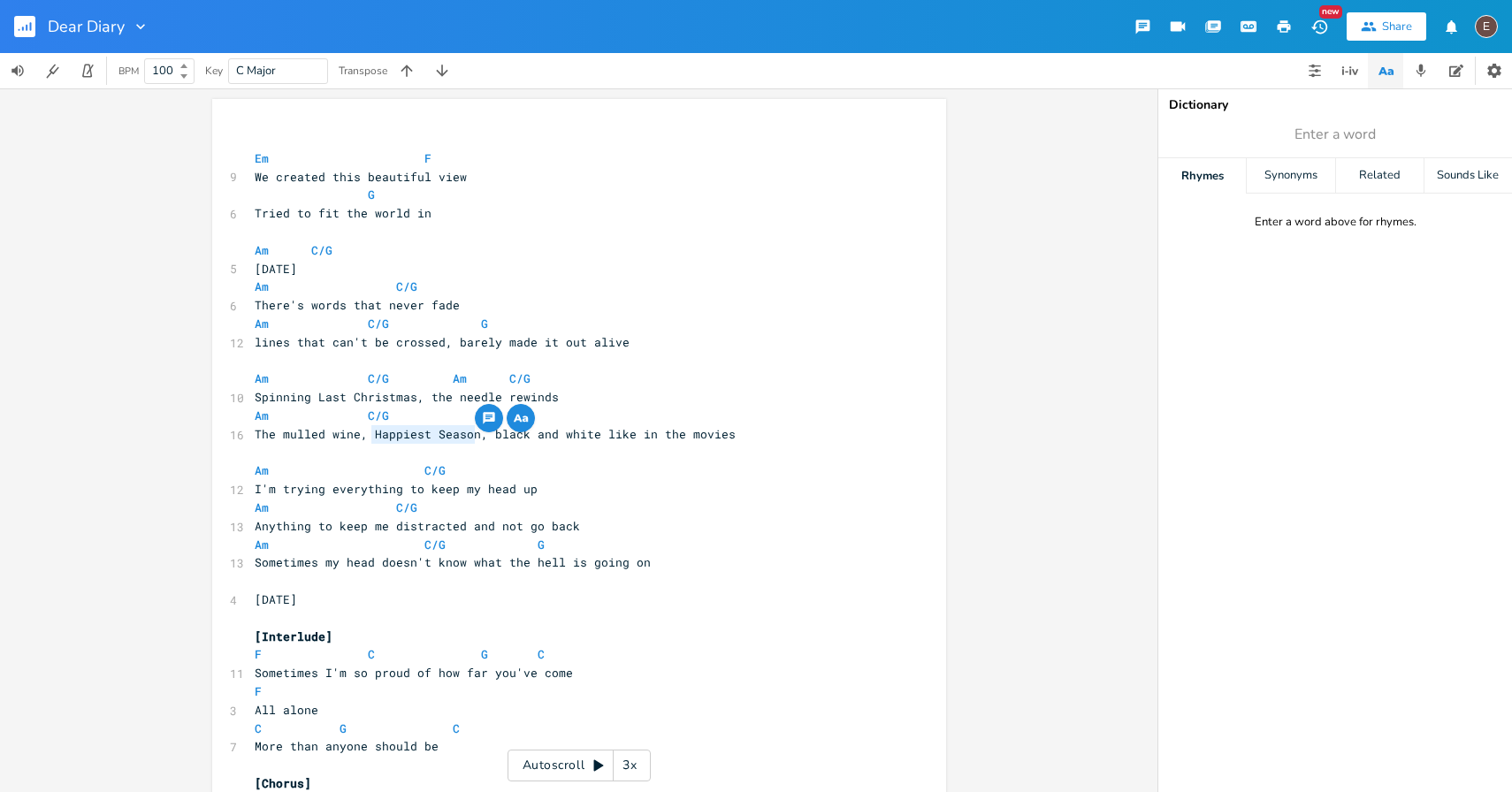 Image resolution: width=1512 pixels, height=792 pixels. I want to click on div: Key, so click(214, 70).